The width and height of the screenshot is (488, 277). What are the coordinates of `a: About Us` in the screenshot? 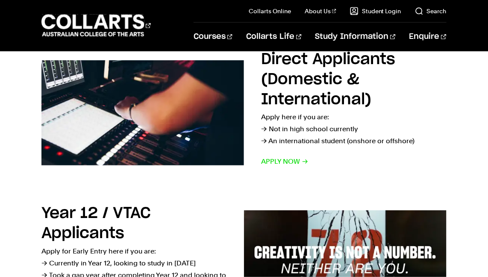 It's located at (321, 11).